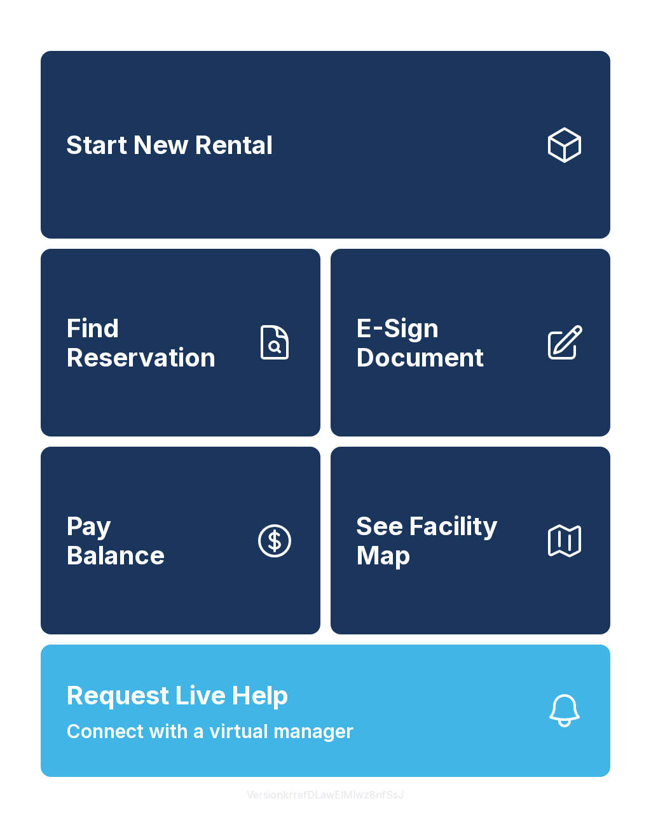 This screenshot has height=838, width=651. Describe the element at coordinates (115, 540) in the screenshot. I see `span: Pay Balance` at that location.